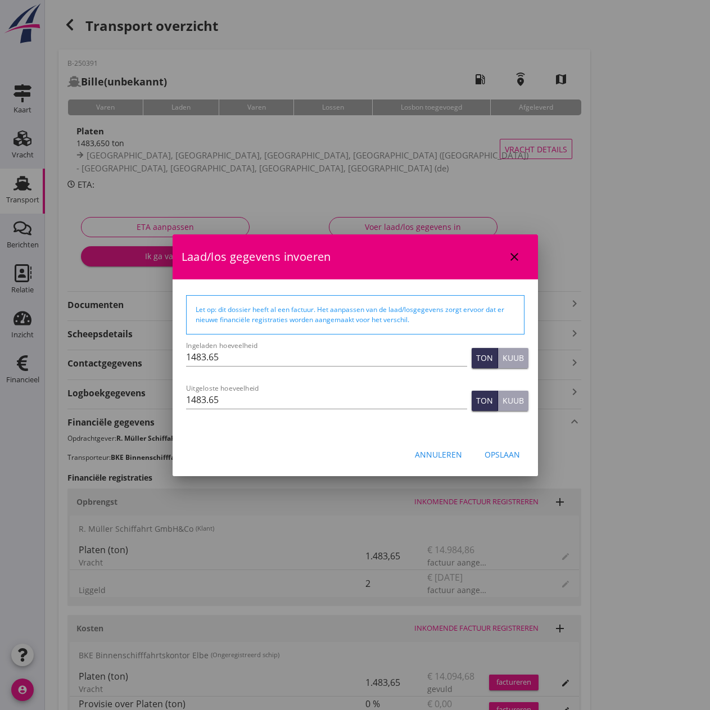 The image size is (710, 710). Describe the element at coordinates (355, 315) in the screenshot. I see `div: Let op: dit dossier heeft al een factuur. Het aanpassen van de laad/losgegevens zorgt ervoor dat ...` at that location.